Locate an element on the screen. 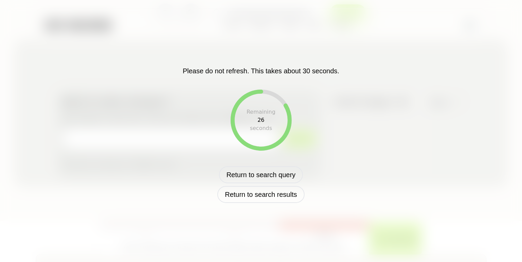  div: seconds is located at coordinates (261, 128).